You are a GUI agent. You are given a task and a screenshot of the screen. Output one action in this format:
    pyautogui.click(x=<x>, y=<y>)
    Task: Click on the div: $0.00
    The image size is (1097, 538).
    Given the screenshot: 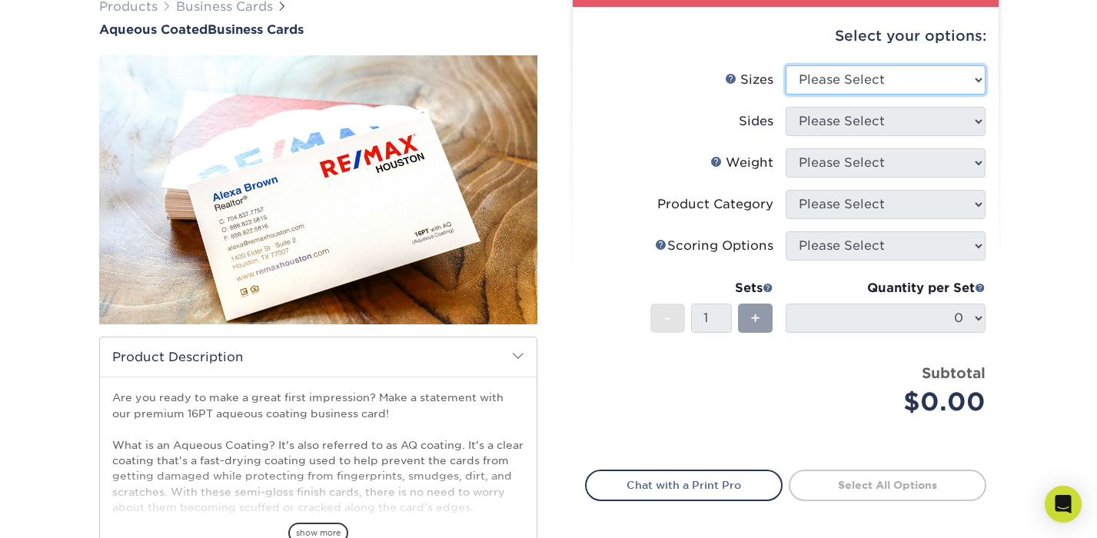 What is the action you would take?
    pyautogui.click(x=891, y=402)
    